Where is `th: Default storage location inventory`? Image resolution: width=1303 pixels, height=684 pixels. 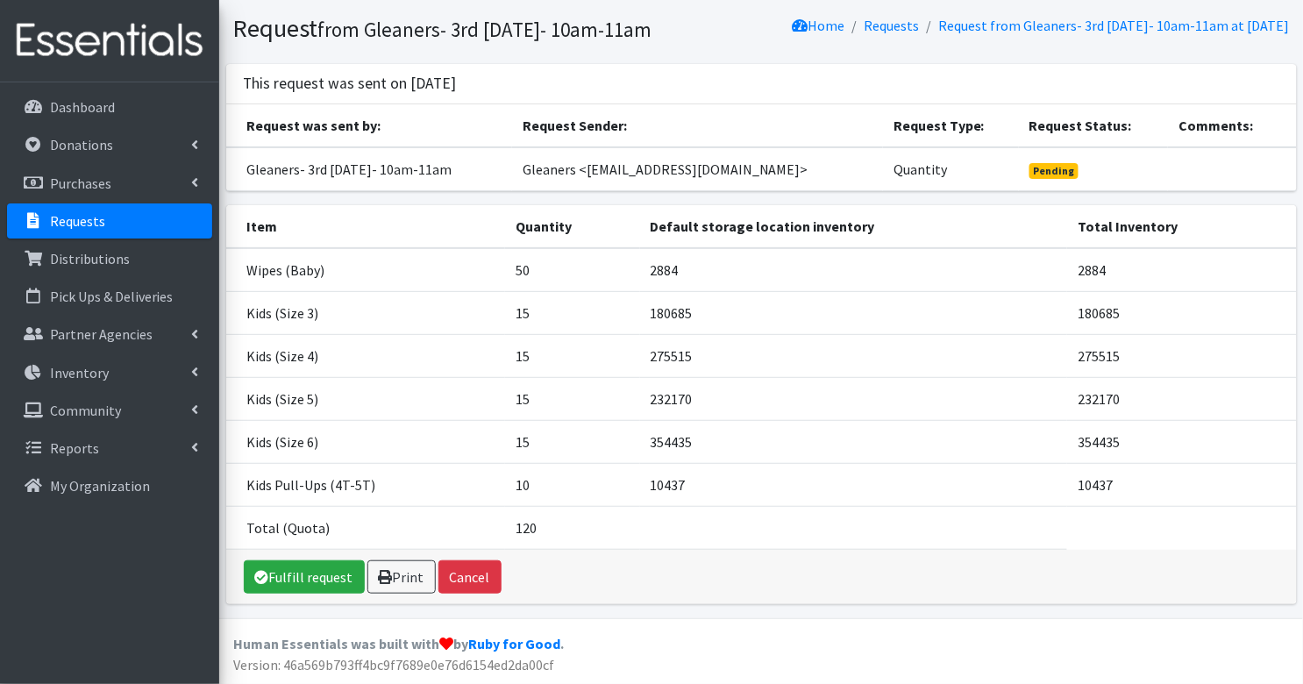 th: Default storage location inventory is located at coordinates (854, 226).